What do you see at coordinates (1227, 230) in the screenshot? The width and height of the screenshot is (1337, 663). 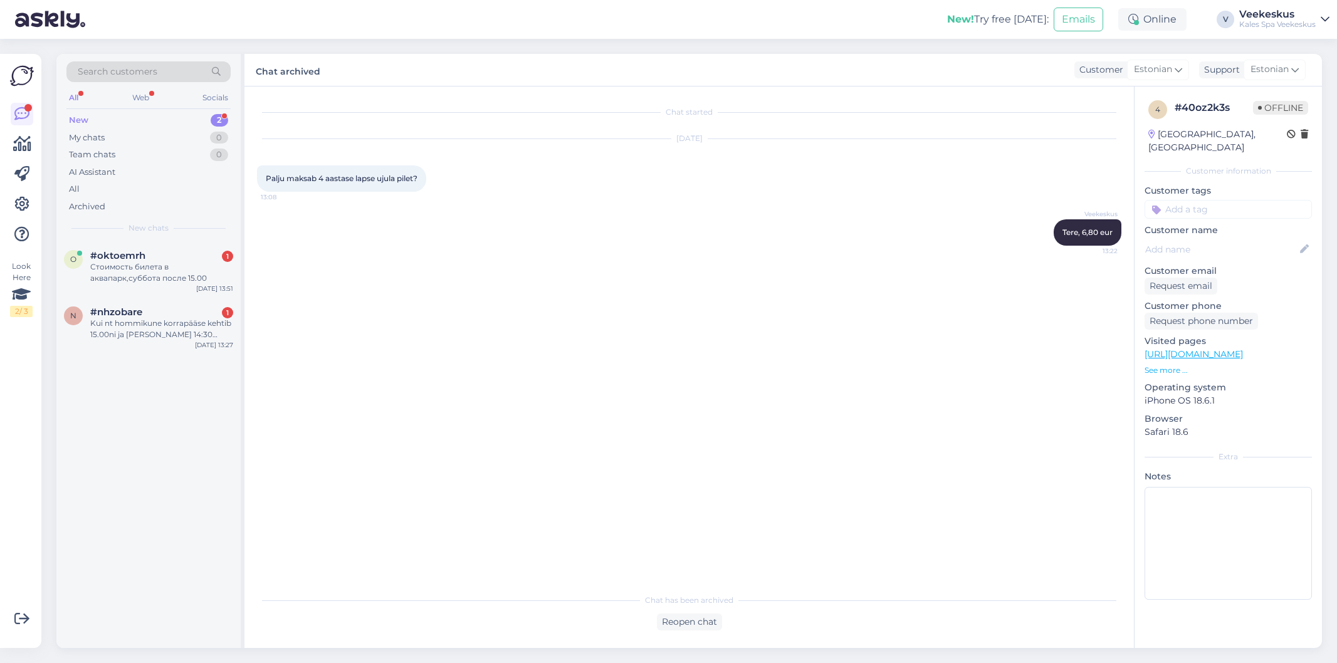 I see `p: Customer name` at bounding box center [1227, 230].